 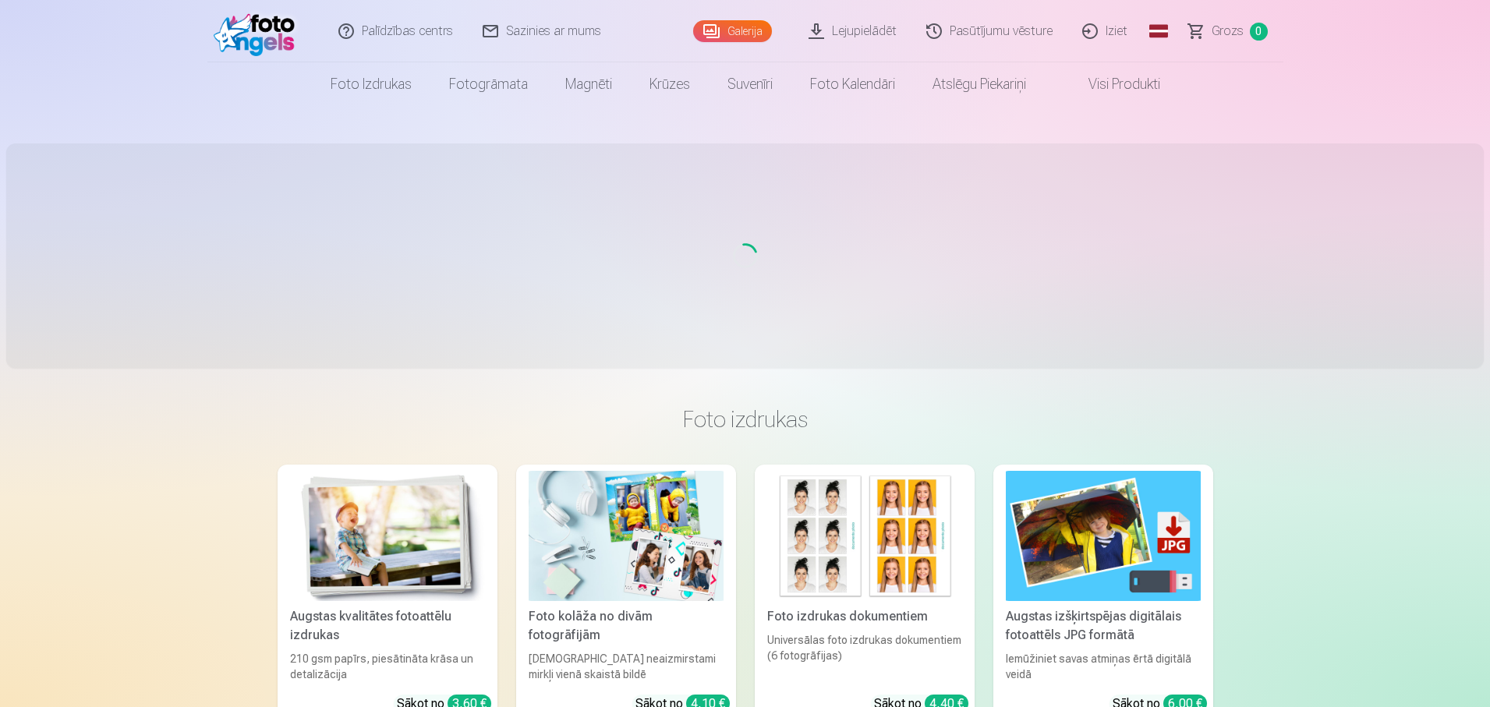 I want to click on img: Foto kolāža no divām fotogrāfijām, so click(x=626, y=536).